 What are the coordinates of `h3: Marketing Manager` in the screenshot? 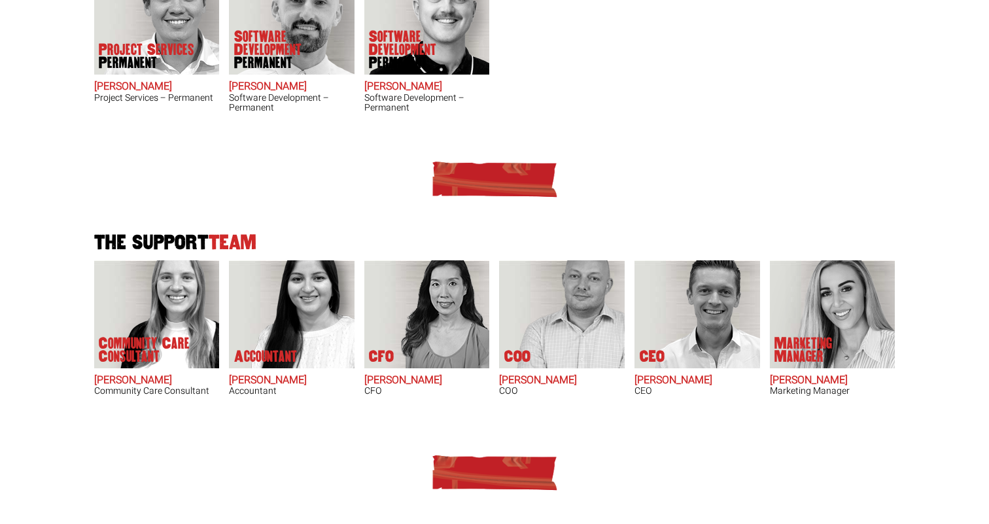 It's located at (832, 390).